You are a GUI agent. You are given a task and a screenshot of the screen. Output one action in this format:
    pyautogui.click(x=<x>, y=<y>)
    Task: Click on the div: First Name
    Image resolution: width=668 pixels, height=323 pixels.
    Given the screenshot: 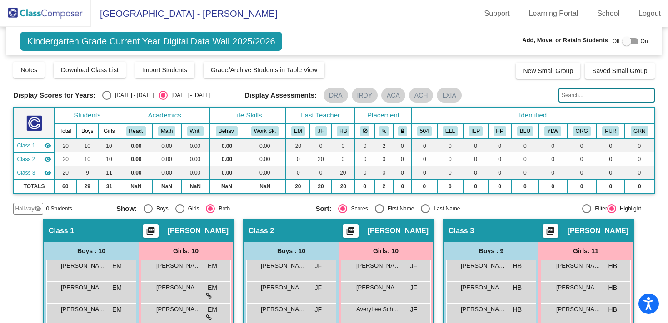 What is the action you would take?
    pyautogui.click(x=399, y=209)
    